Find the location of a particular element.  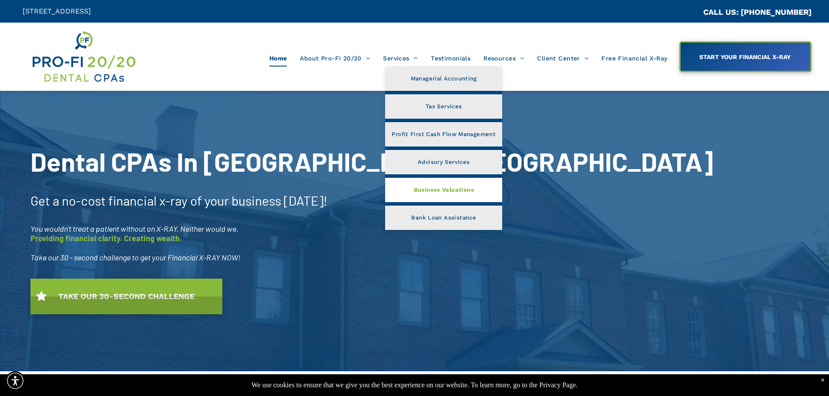

a: Home is located at coordinates (278, 58).